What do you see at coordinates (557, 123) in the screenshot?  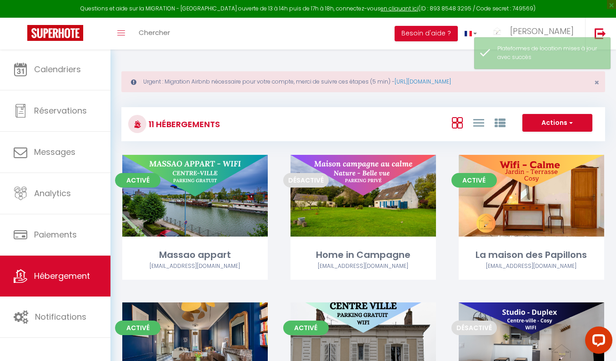 I see `button: Actions` at bounding box center [557, 123].